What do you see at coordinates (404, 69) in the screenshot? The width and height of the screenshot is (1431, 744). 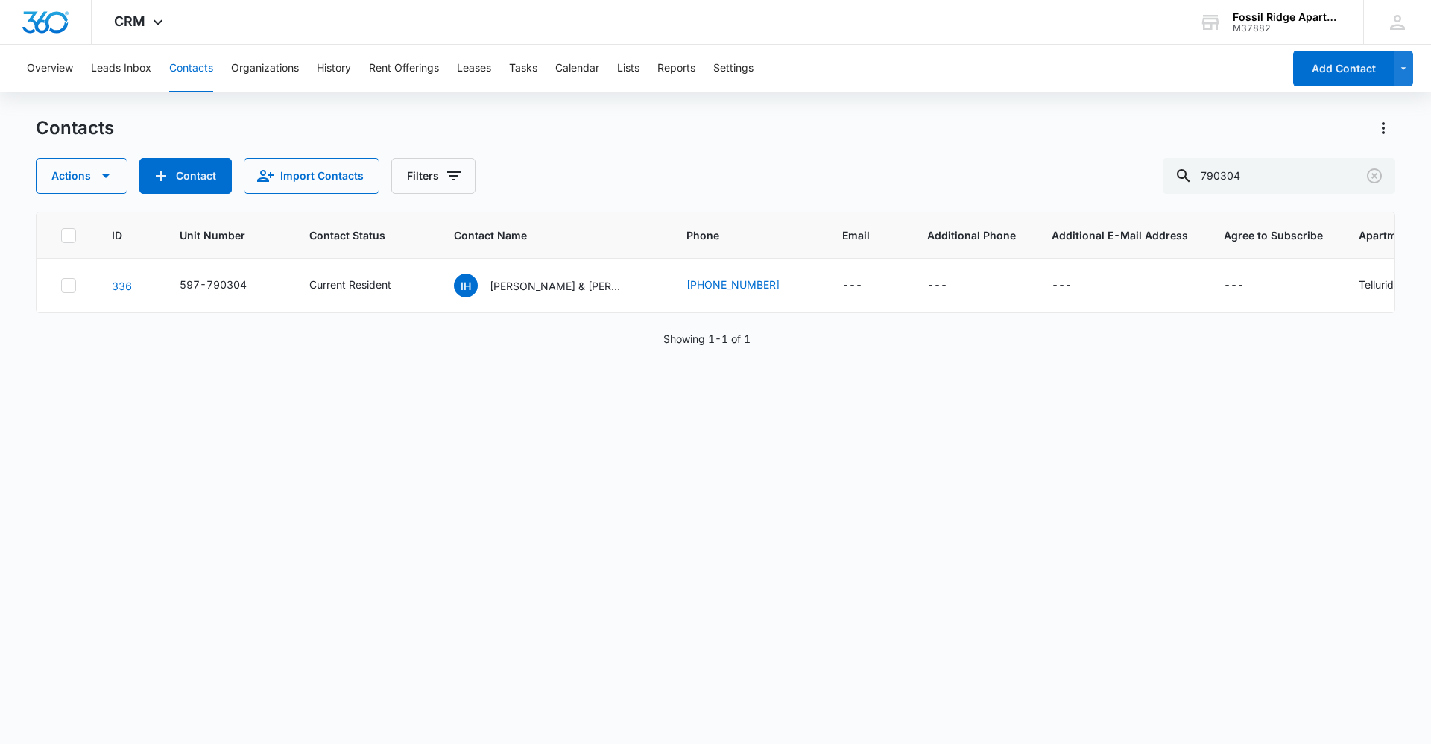 I see `button: Rent Offerings` at bounding box center [404, 69].